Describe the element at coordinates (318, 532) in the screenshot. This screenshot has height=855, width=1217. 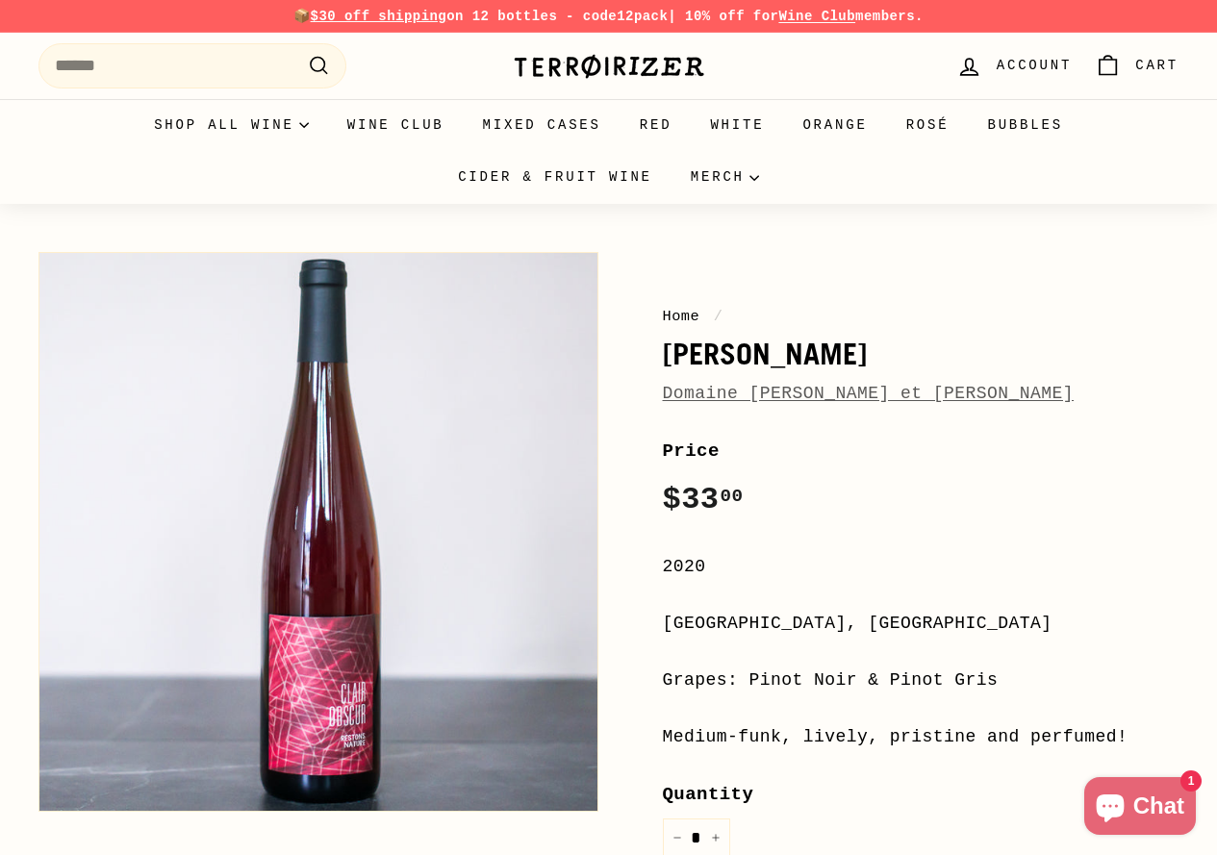
I see `img: Clair Obscur` at that location.